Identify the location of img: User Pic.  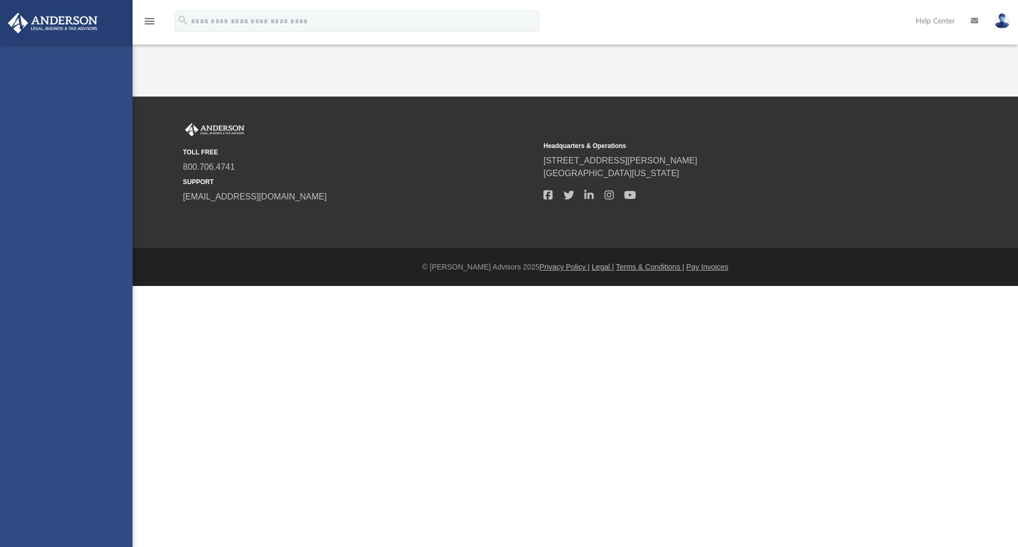
(1002, 21).